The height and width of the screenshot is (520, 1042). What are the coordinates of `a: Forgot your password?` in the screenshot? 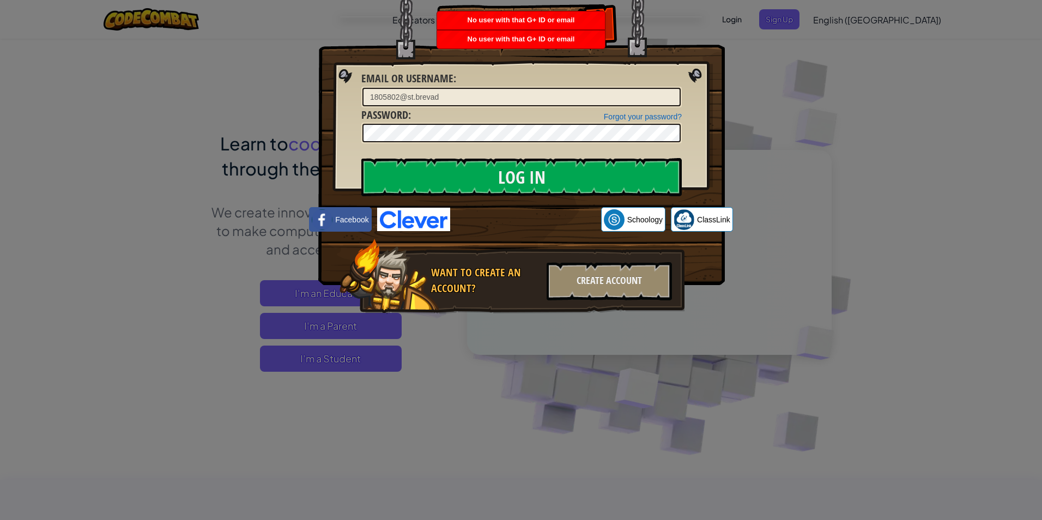 It's located at (642, 117).